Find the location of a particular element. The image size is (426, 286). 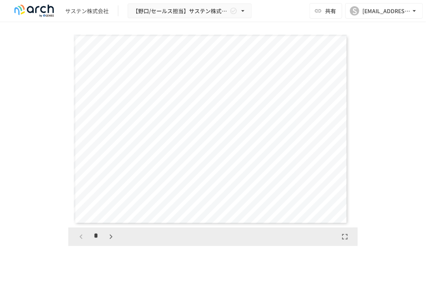

img: logo-default@2x-9cf2c760.svg is located at coordinates (34, 11).